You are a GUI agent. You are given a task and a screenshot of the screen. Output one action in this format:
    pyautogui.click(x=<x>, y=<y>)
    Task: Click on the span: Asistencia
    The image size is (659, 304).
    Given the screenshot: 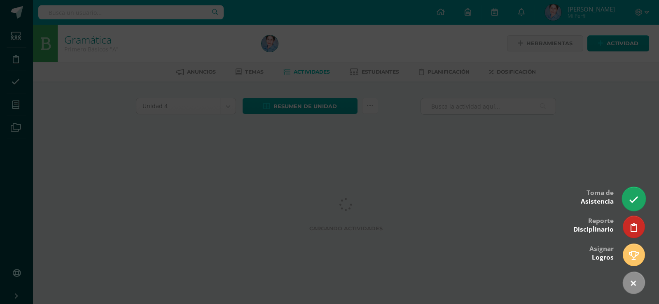 What is the action you would take?
    pyautogui.click(x=597, y=201)
    